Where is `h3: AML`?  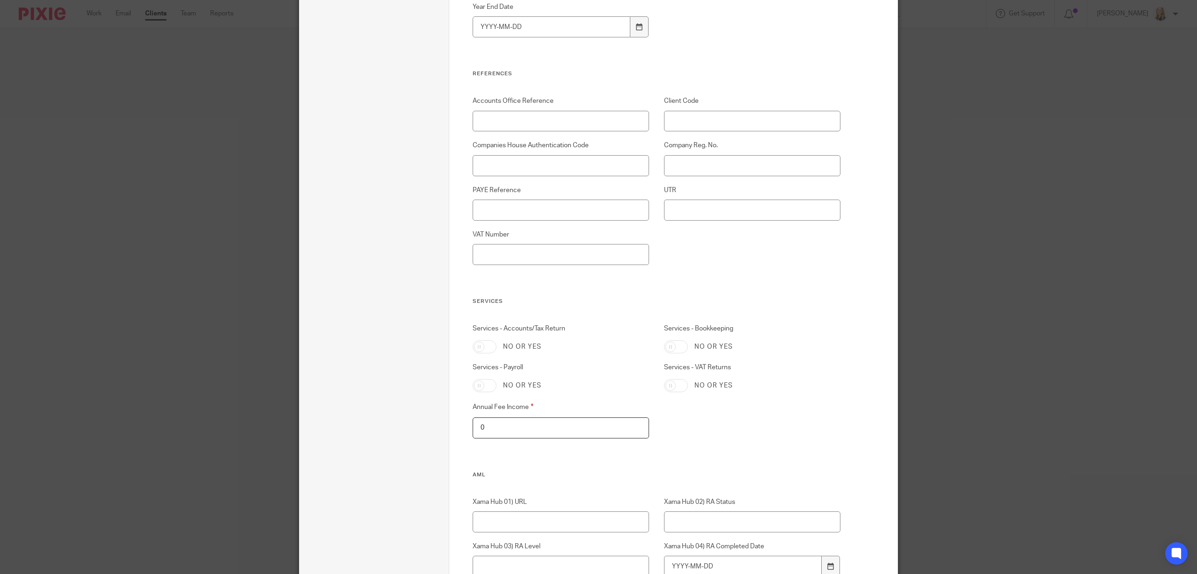 h3: AML is located at coordinates (656, 475).